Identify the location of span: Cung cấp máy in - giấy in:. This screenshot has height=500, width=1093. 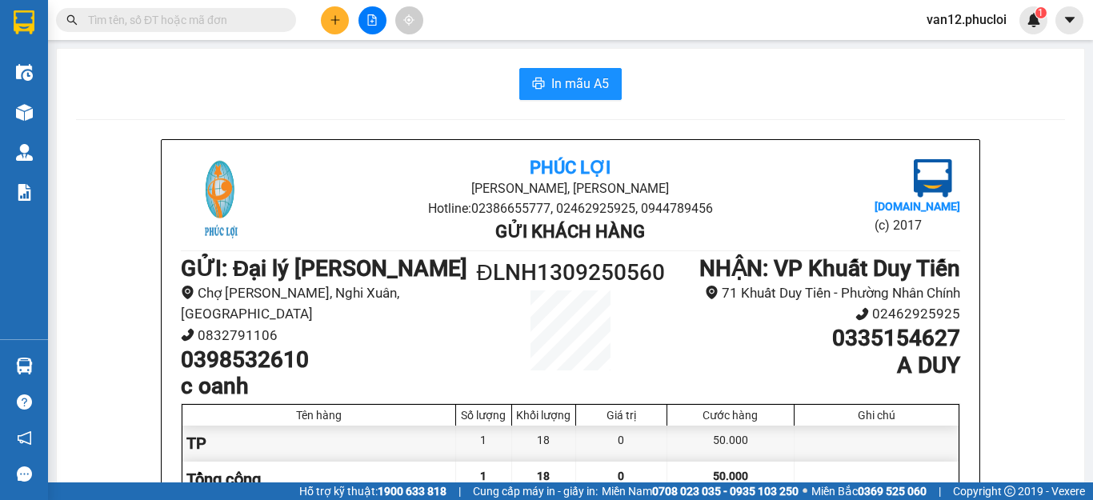
(535, 491).